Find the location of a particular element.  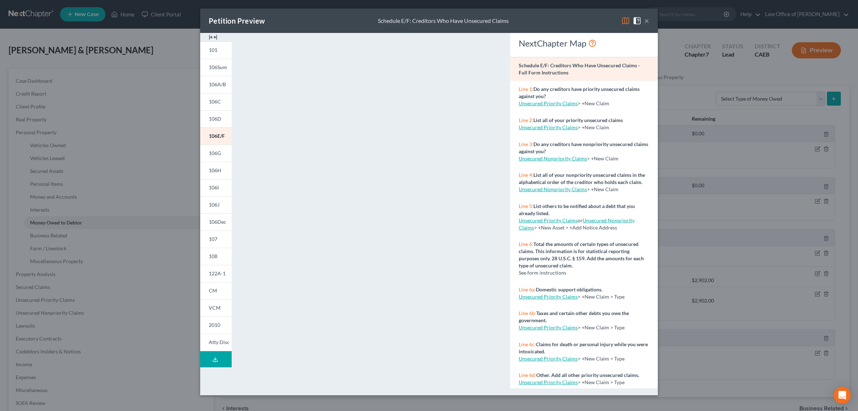

a: 106Sum is located at coordinates (216, 67).